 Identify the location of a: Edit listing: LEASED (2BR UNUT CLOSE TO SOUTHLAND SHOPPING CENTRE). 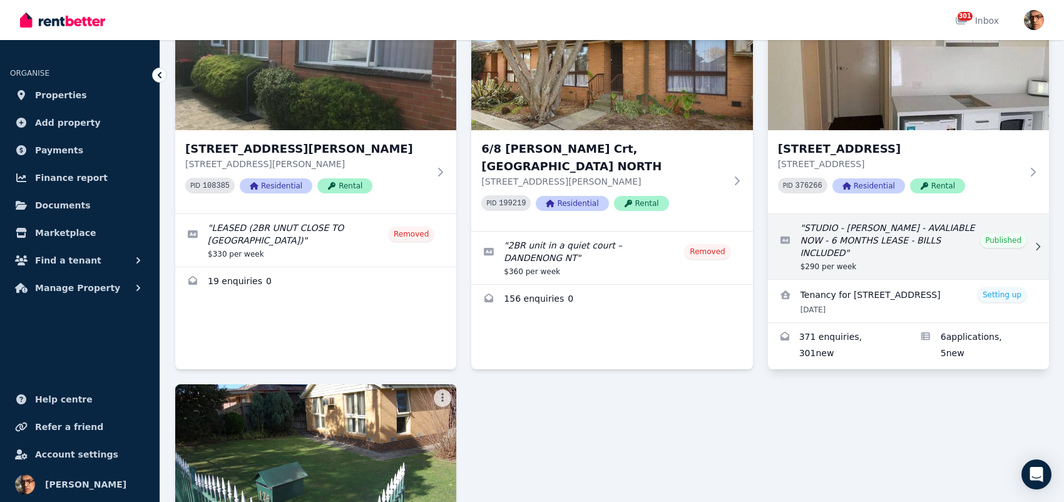
(316, 240).